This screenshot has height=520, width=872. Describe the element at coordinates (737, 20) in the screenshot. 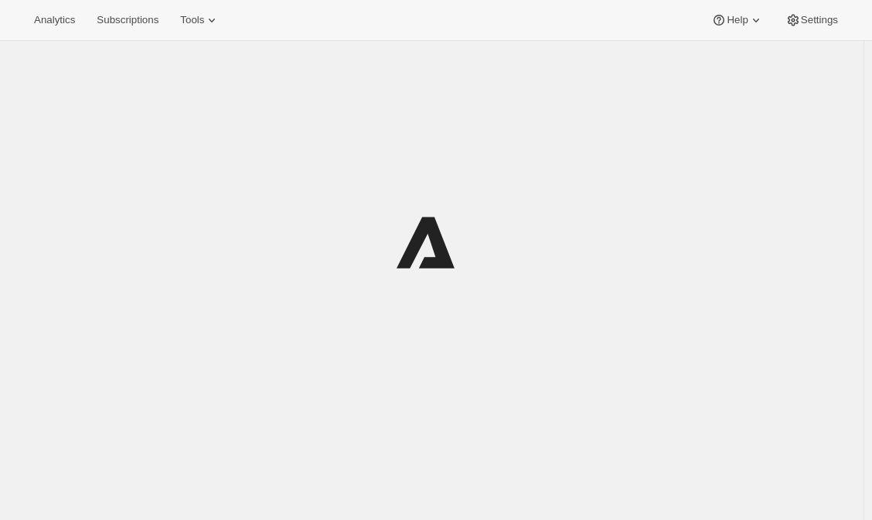

I see `button: Help` at that location.